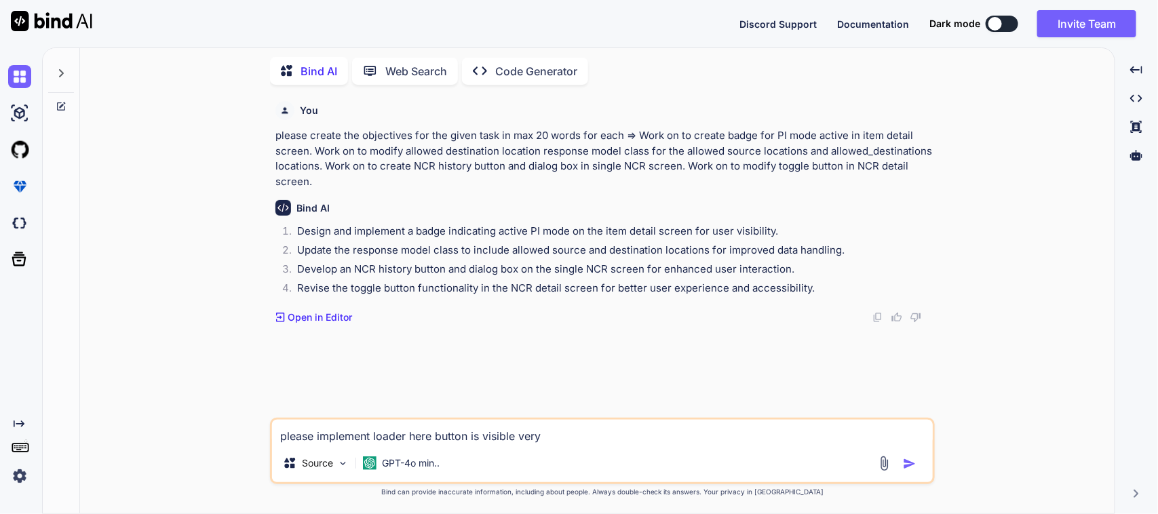 The width and height of the screenshot is (1158, 514). I want to click on img: premium, so click(20, 187).